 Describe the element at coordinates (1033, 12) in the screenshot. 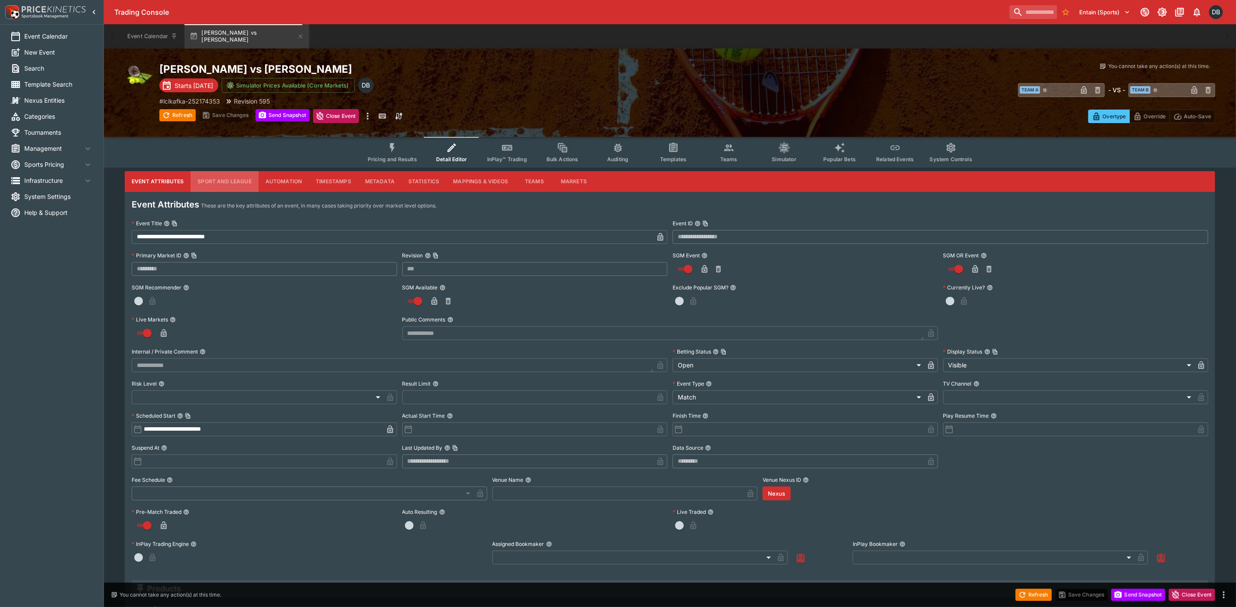

I see `input: search` at that location.